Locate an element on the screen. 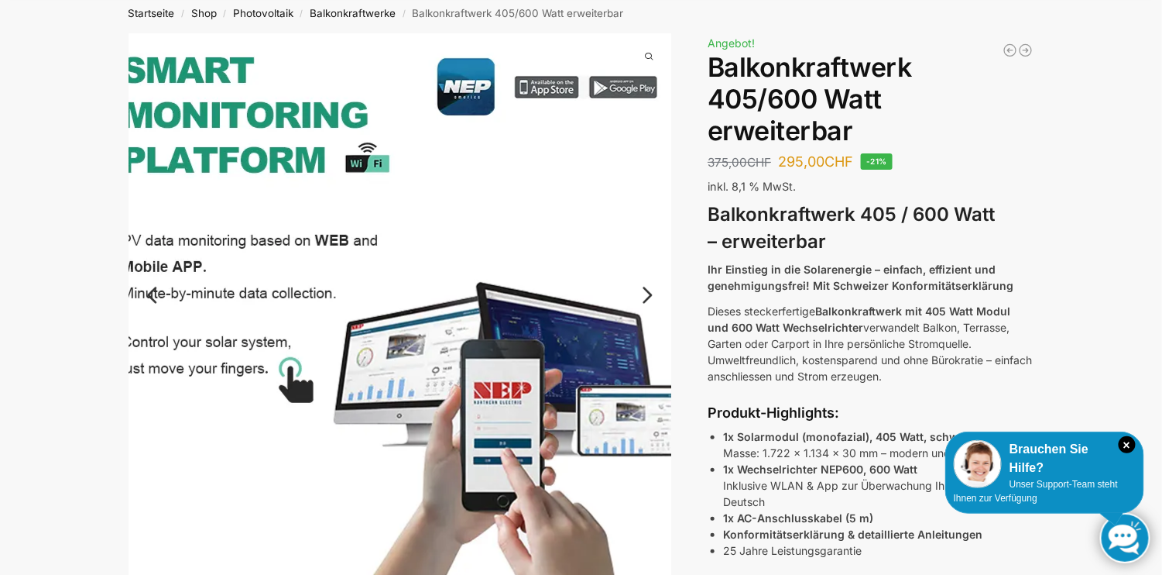 Image resolution: width=1162 pixels, height=575 pixels. img: Customer service is located at coordinates (978, 464).